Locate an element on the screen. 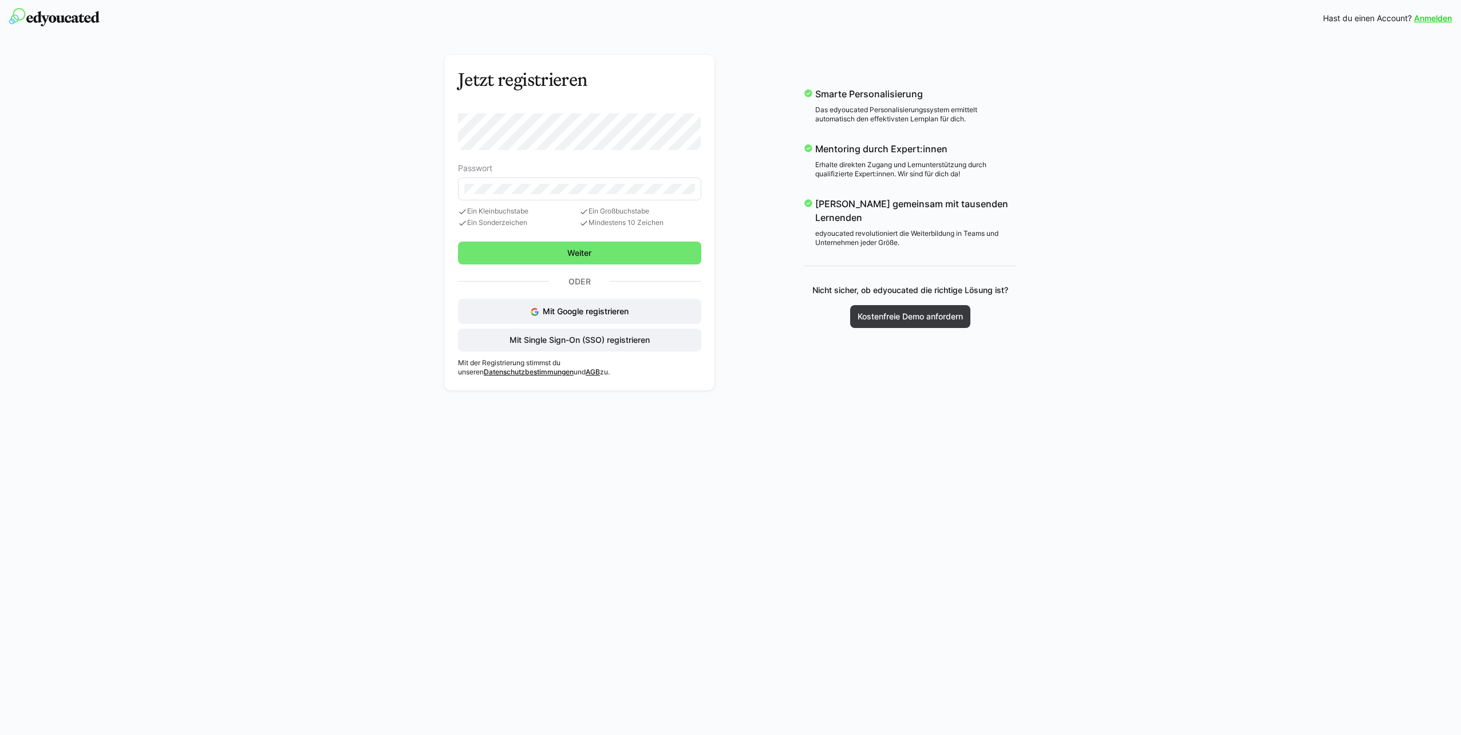 The image size is (1461, 735). button: Mit Google registrieren is located at coordinates (580, 312).